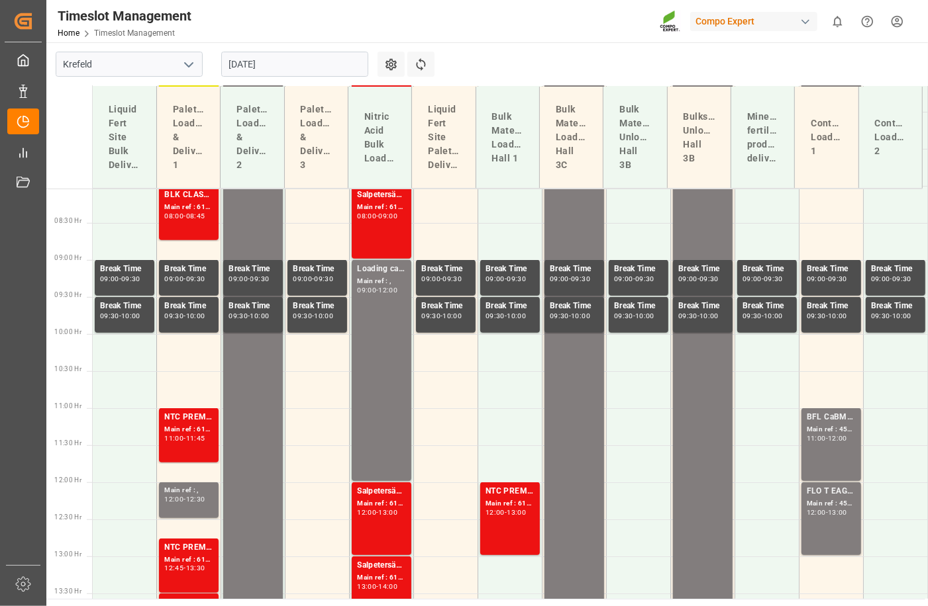 This screenshot has height=606, width=928. What do you see at coordinates (831, 492) in the screenshot?
I see `div: FLO T EAGLE K 12-0-24 25kg (x40) INT;` at bounding box center [831, 492].